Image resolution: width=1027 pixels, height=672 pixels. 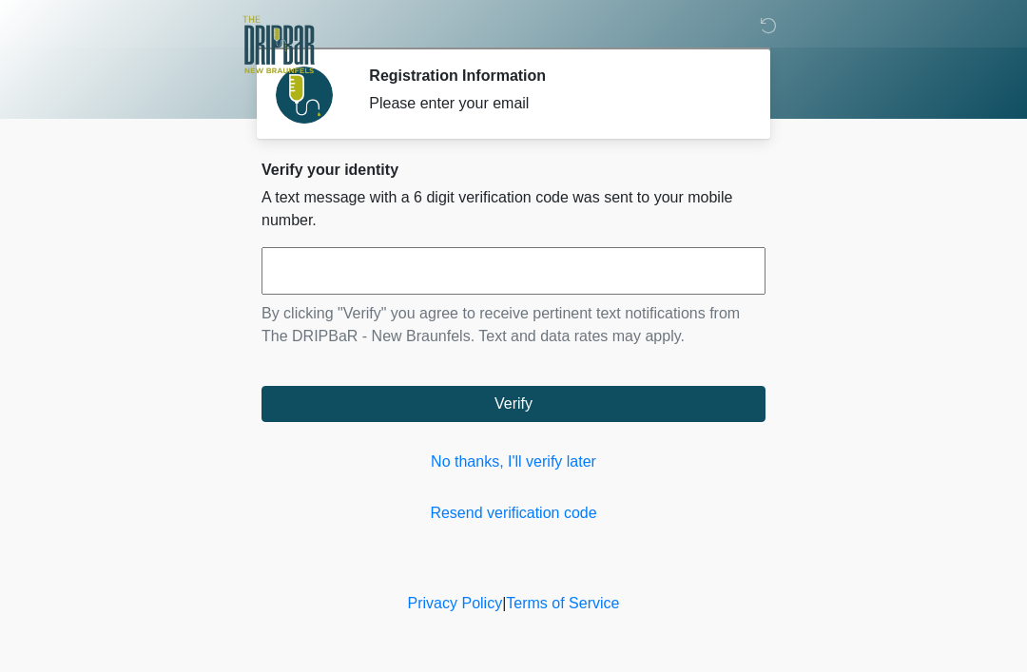 I want to click on p: A text message with a 6 digit verification code was sent to your mobile number., so click(x=513, y=209).